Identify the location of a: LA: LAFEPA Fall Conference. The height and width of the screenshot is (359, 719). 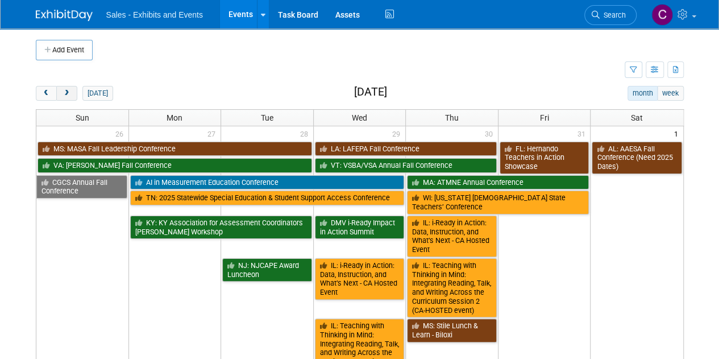
(406, 149).